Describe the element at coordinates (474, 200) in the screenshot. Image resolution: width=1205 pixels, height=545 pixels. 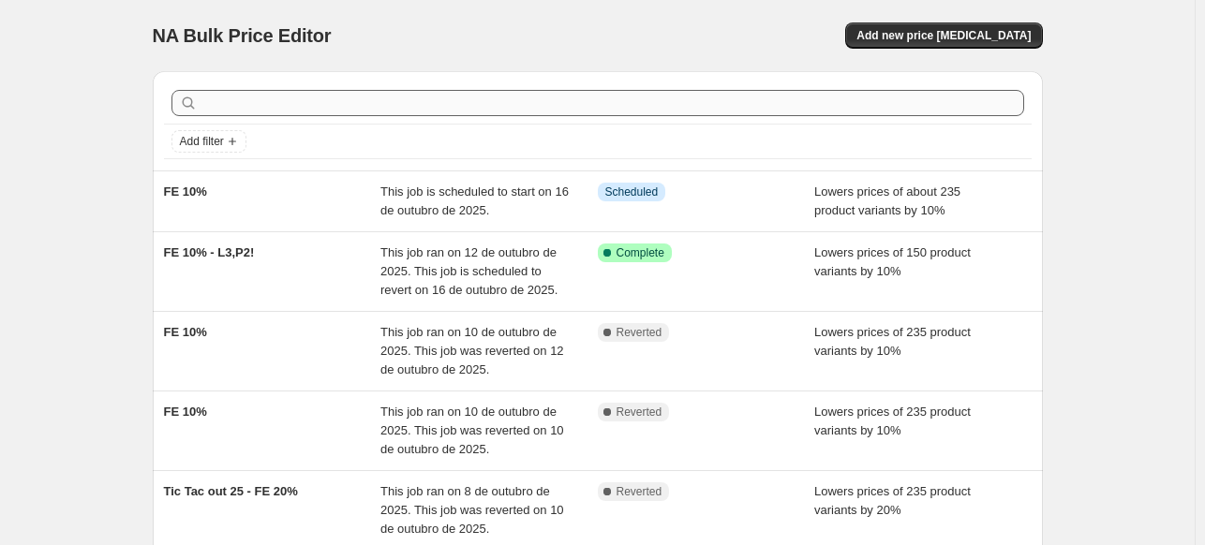
I see `span: This job is scheduled to start on 16 de outubro de 2025.` at that location.